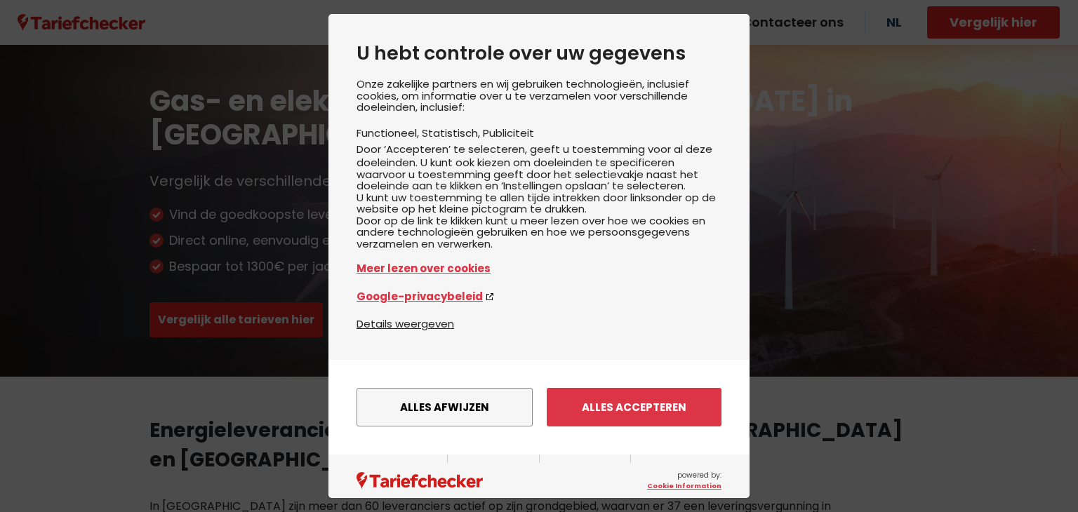 This screenshot has width=1078, height=512. What do you see at coordinates (444, 407) in the screenshot?
I see `button: Alles afwijzen` at bounding box center [444, 407].